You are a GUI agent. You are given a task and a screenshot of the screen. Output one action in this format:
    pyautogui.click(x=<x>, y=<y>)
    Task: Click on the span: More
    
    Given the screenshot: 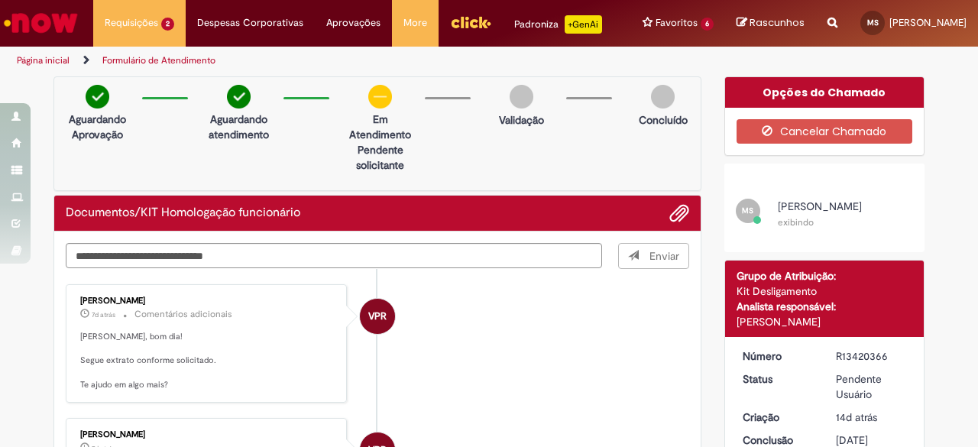 What is the action you would take?
    pyautogui.click(x=415, y=23)
    